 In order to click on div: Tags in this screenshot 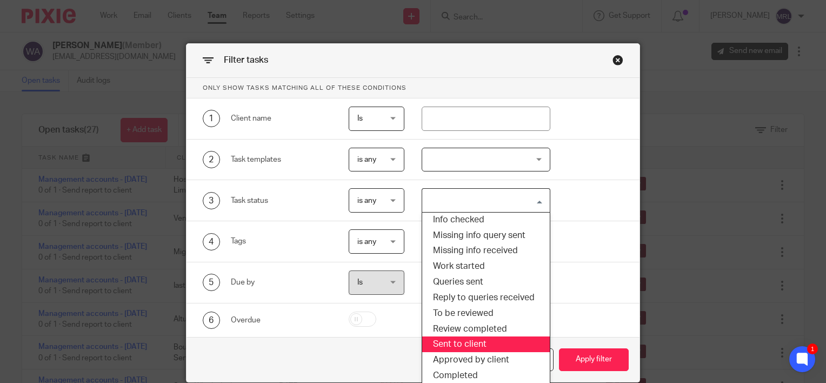, I will do `click(281, 241)`.